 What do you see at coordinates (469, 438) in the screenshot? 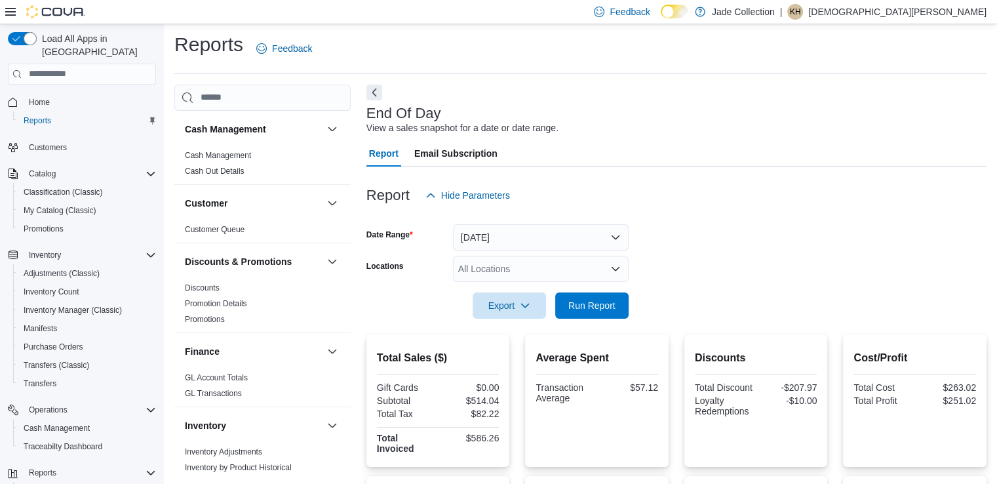
I see `div: $586.26` at bounding box center [469, 438].